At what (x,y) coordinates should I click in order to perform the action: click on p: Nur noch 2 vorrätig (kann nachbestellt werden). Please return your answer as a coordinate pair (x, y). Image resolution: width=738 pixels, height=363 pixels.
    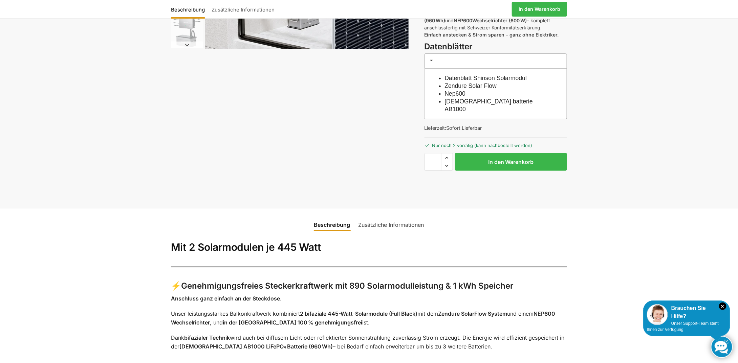
    Looking at the image, I should click on (495, 143).